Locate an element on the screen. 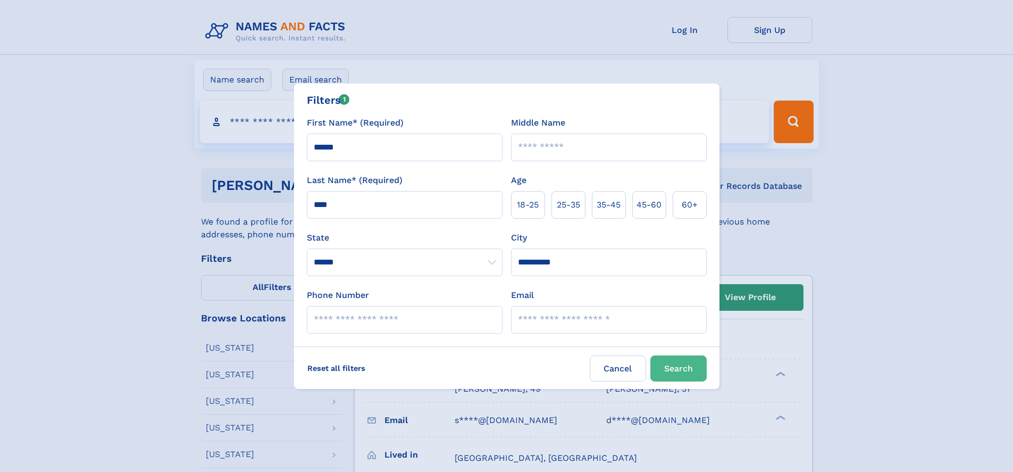 The width and height of the screenshot is (1013, 472). div: Filters is located at coordinates (328, 100).